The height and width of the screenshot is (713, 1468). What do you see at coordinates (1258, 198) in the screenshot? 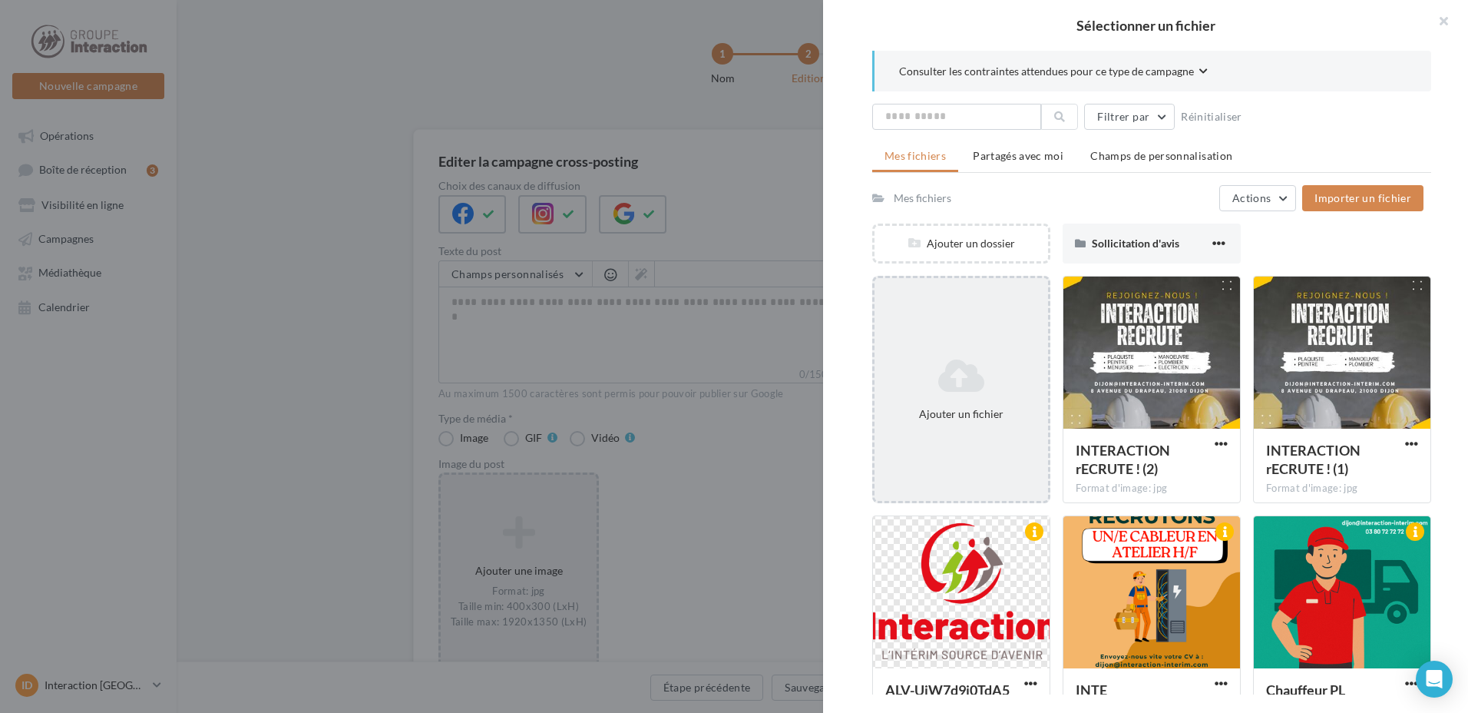
I see `button: Actions` at bounding box center [1258, 198].